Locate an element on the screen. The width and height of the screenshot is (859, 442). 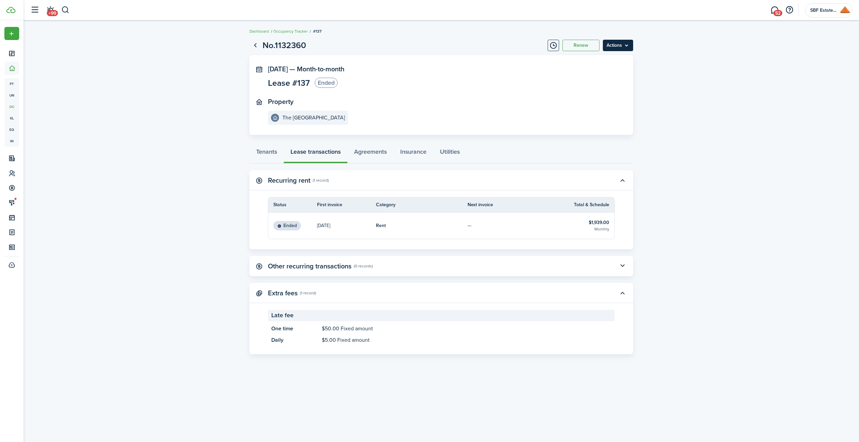
a: Dashboard is located at coordinates (259, 31).